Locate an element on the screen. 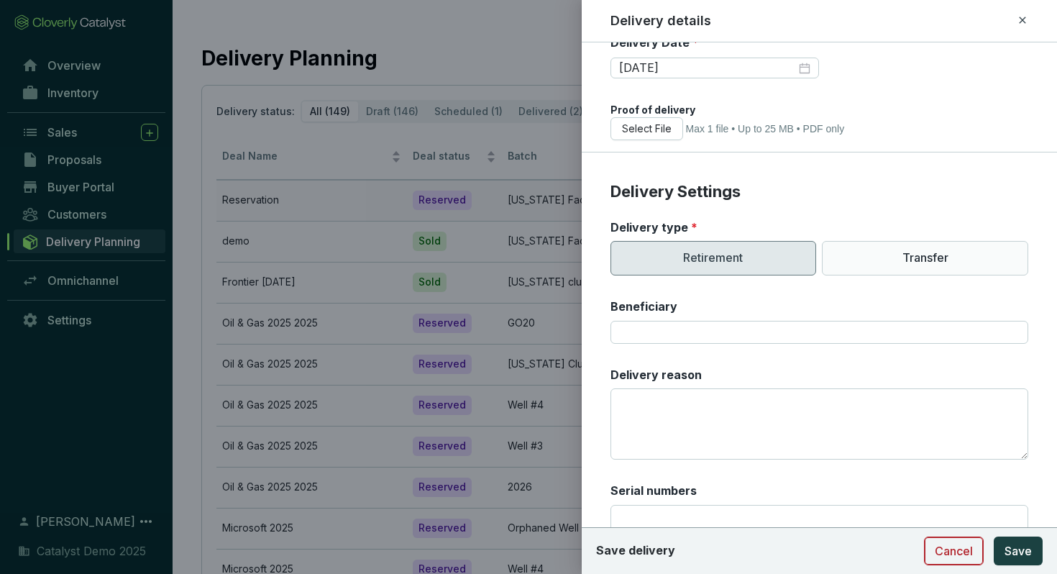  p: Retirement is located at coordinates (713, 258).